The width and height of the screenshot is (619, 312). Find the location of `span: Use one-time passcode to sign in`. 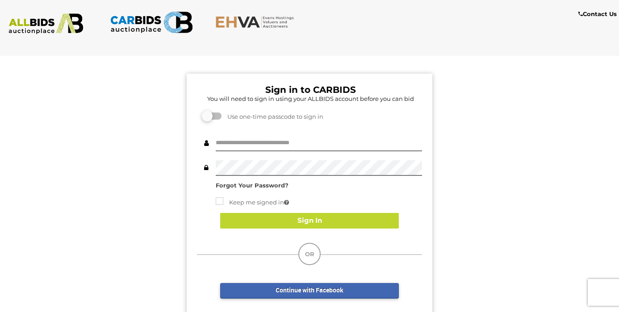

span: Use one-time passcode to sign in is located at coordinates (273, 117).